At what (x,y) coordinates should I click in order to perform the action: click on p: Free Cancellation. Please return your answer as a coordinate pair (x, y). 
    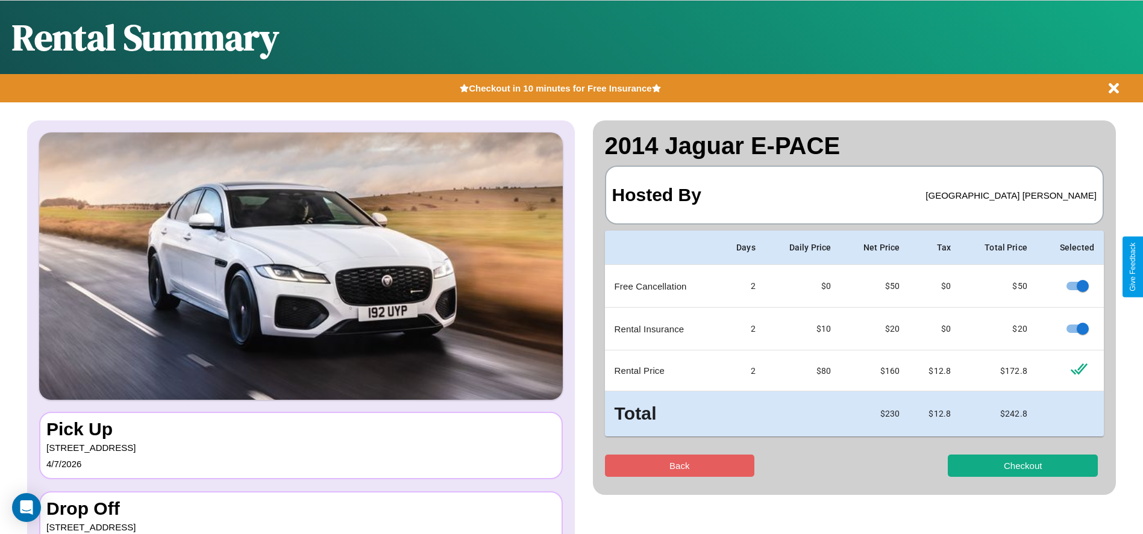
    Looking at the image, I should click on (661, 286).